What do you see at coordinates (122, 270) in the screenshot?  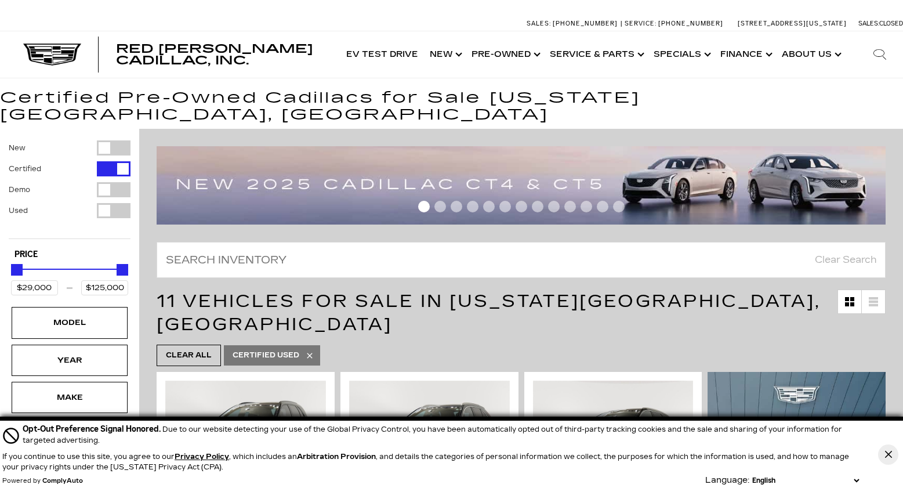 I see `div: Maximum Price` at bounding box center [122, 270].